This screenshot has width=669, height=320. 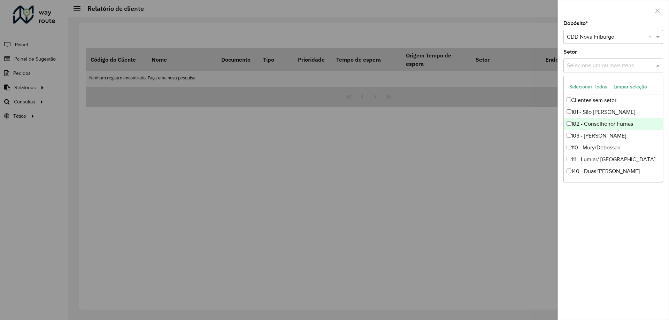 What do you see at coordinates (588, 87) in the screenshot?
I see `button: Selecionar Todos` at bounding box center [588, 87].